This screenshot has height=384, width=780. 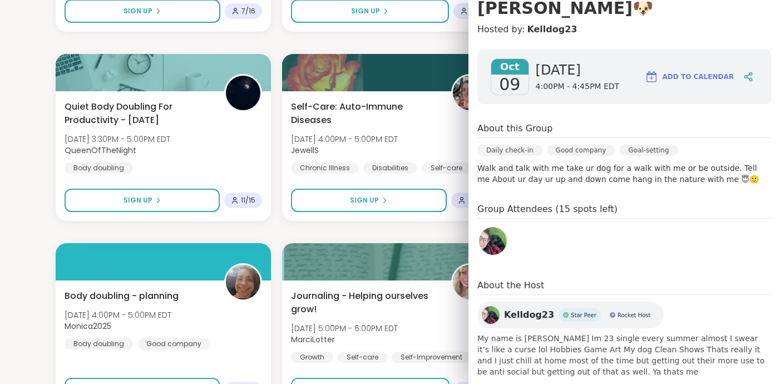 I want to click on span: 6 / 16, so click(x=475, y=200).